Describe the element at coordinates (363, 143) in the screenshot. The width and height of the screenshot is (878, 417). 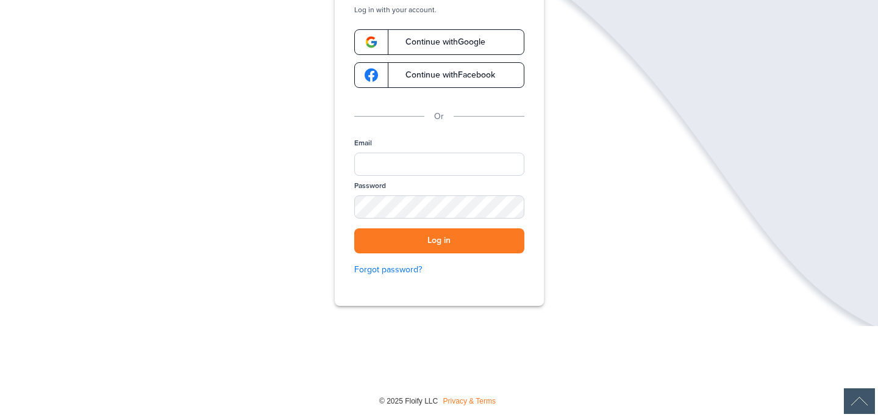
I see `label: Email` at that location.